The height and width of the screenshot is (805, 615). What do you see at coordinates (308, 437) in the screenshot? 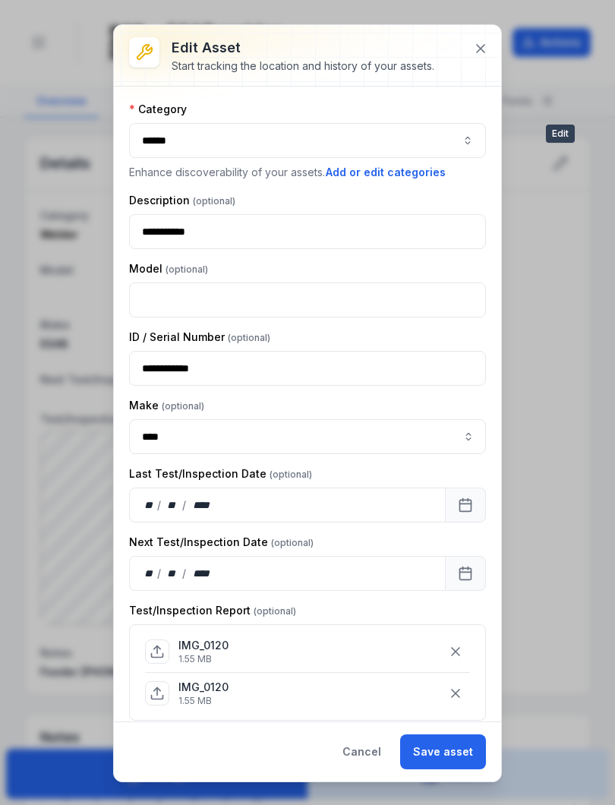
I see `input: asset-edit:cf[ca1b6296-9635-4ae3-ae60-00faad6de89d]-label` at bounding box center [308, 437].